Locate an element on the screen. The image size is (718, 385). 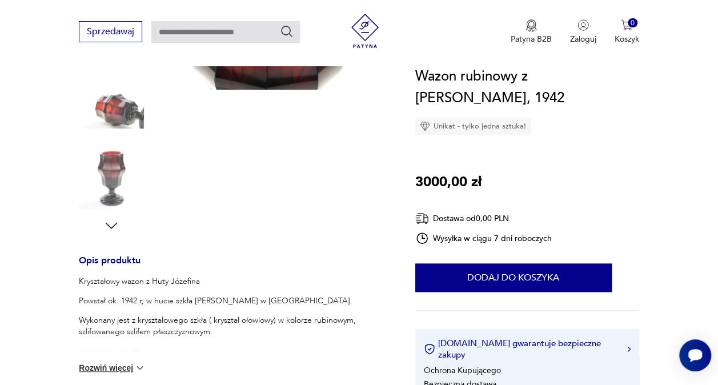
button: Dodaj do koszyka is located at coordinates (513, 277).